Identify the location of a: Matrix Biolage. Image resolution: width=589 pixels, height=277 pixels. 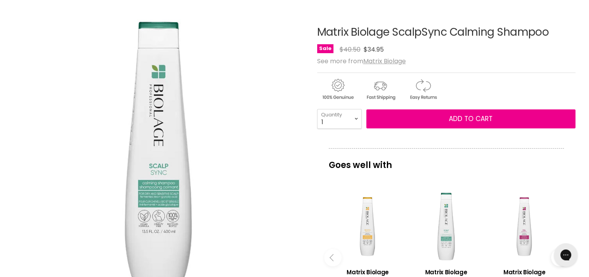
(385, 61).